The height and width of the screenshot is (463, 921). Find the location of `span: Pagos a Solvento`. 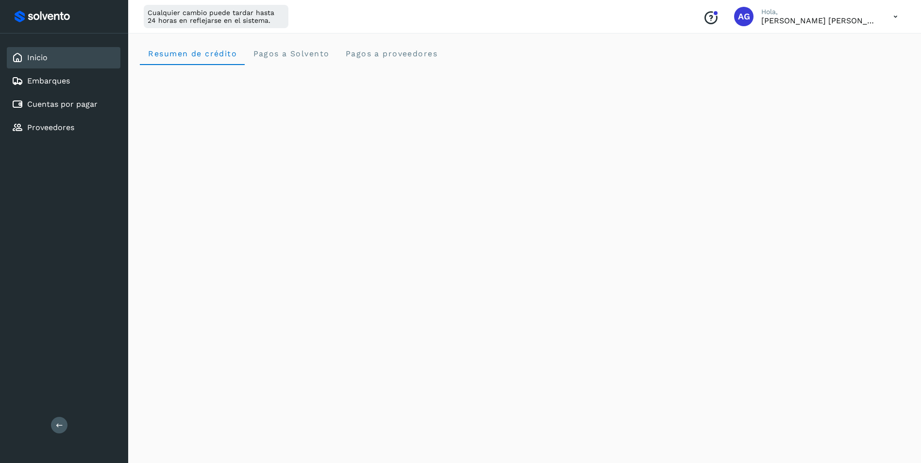

span: Pagos a Solvento is located at coordinates (291, 53).